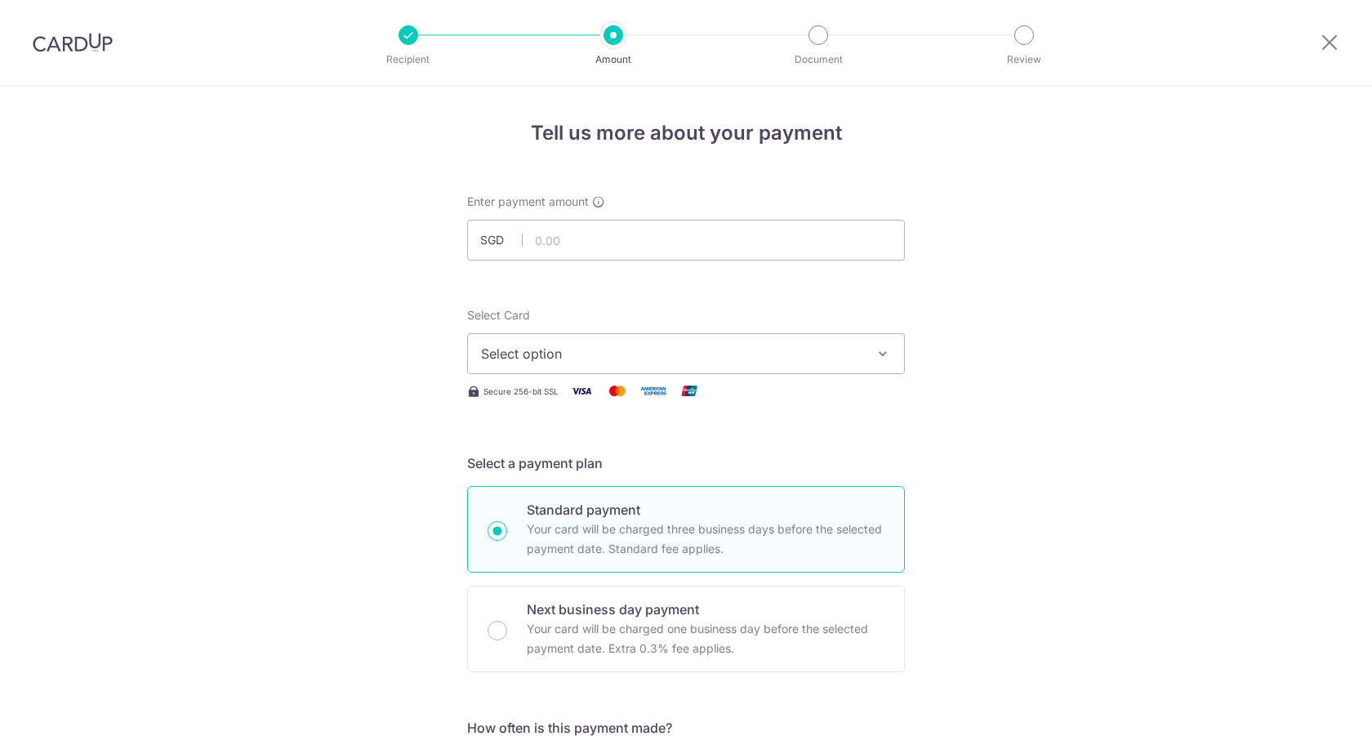 The width and height of the screenshot is (1372, 736). Describe the element at coordinates (73, 42) in the screenshot. I see `img: CardUp` at that location.